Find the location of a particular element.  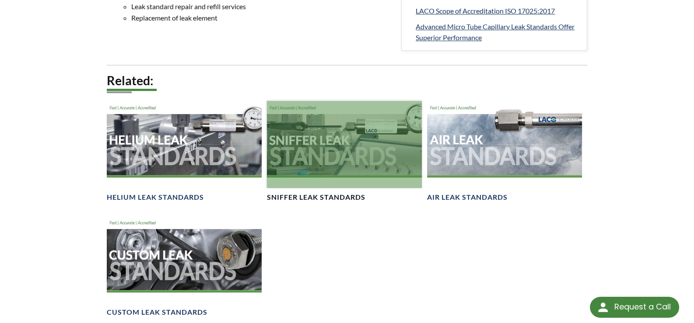

li: Replacement of leak element is located at coordinates (261, 18).